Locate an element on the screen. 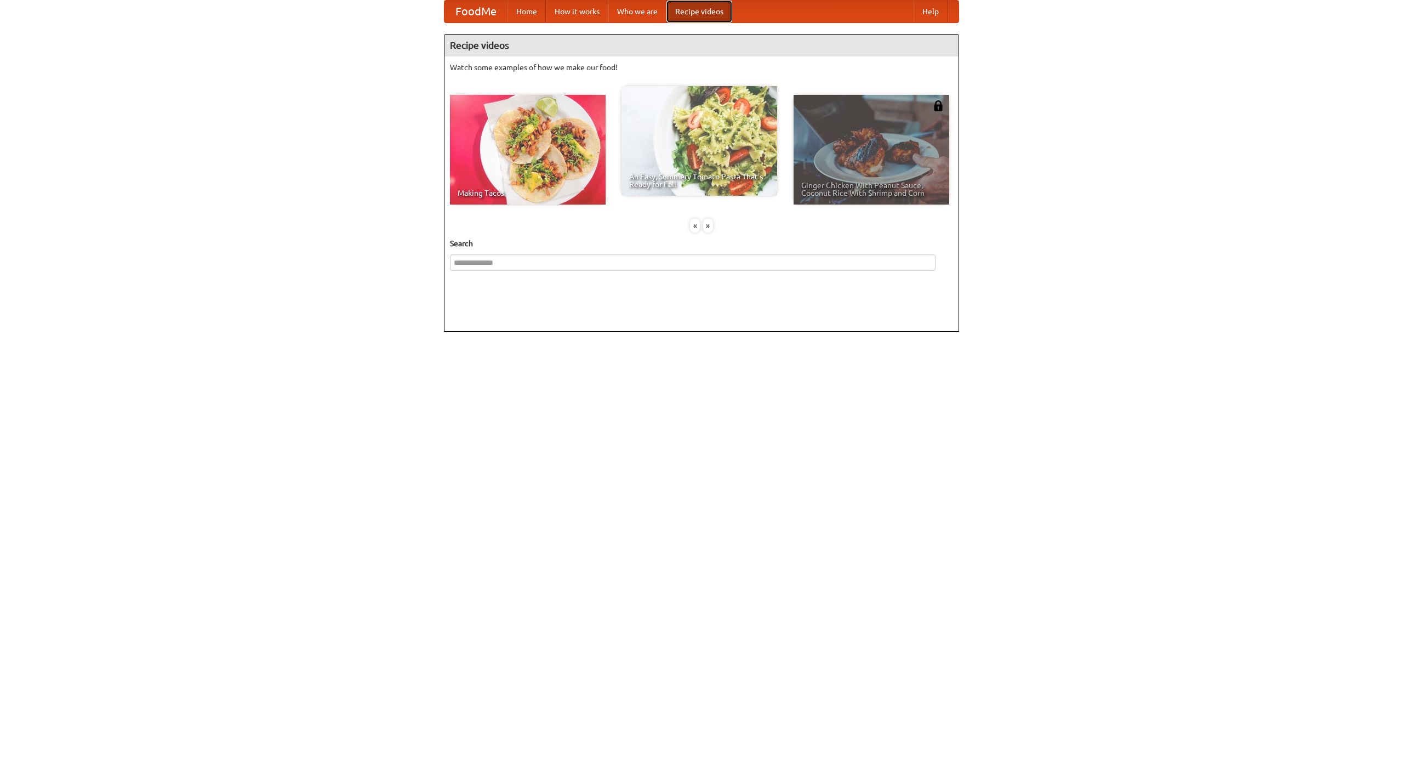  h5: Search is located at coordinates (702, 243).